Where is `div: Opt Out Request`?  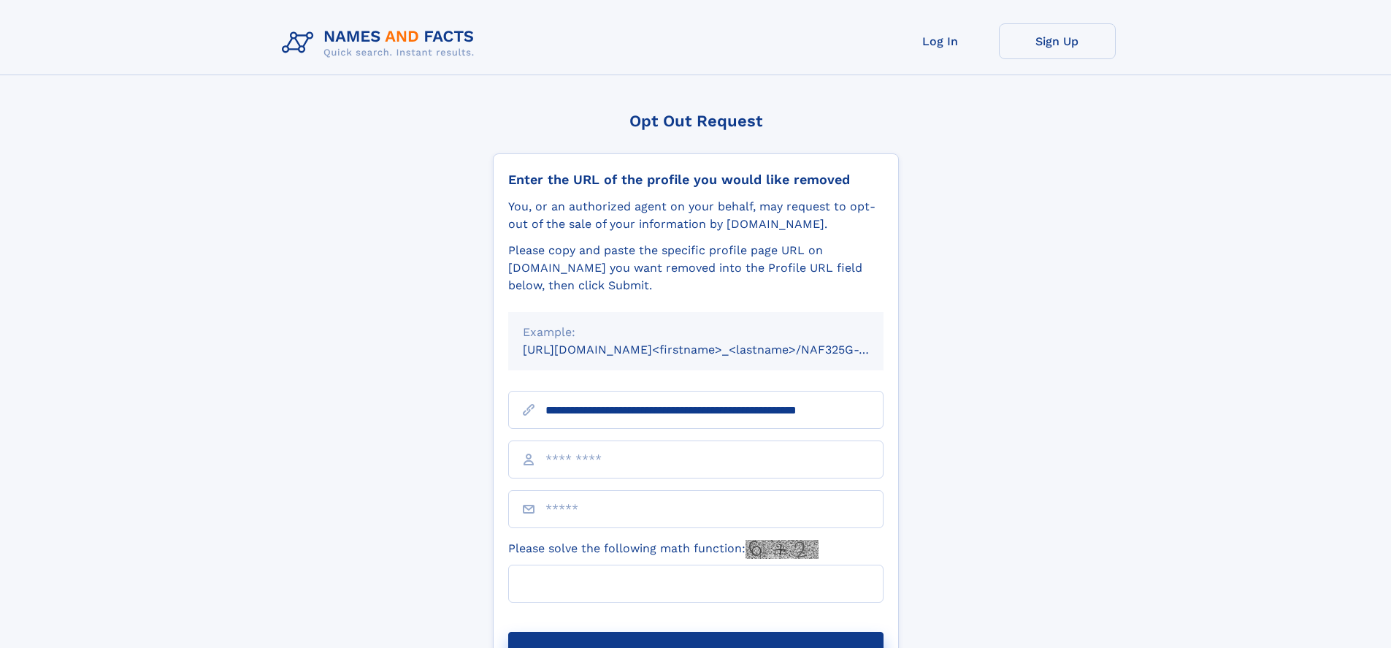
div: Opt Out Request is located at coordinates (696, 121).